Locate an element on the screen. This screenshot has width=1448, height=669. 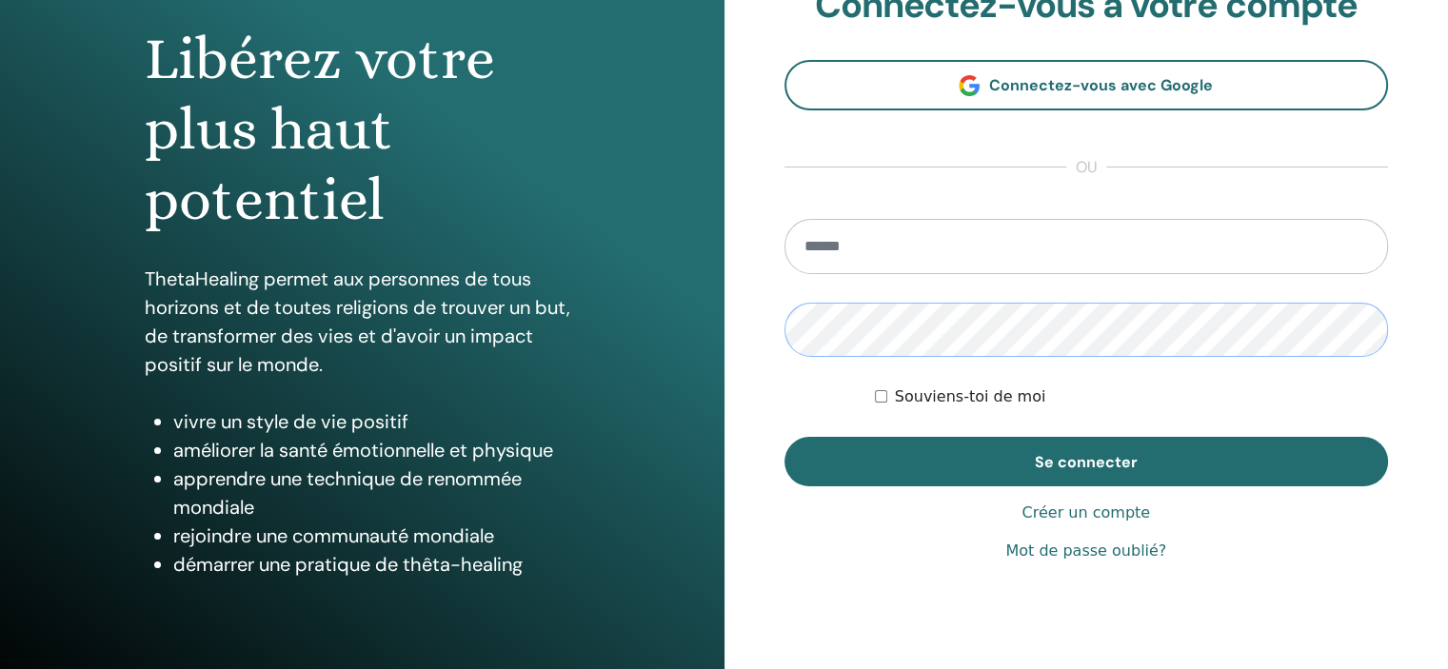
a: Mot de passe oublié? is located at coordinates (1085, 551).